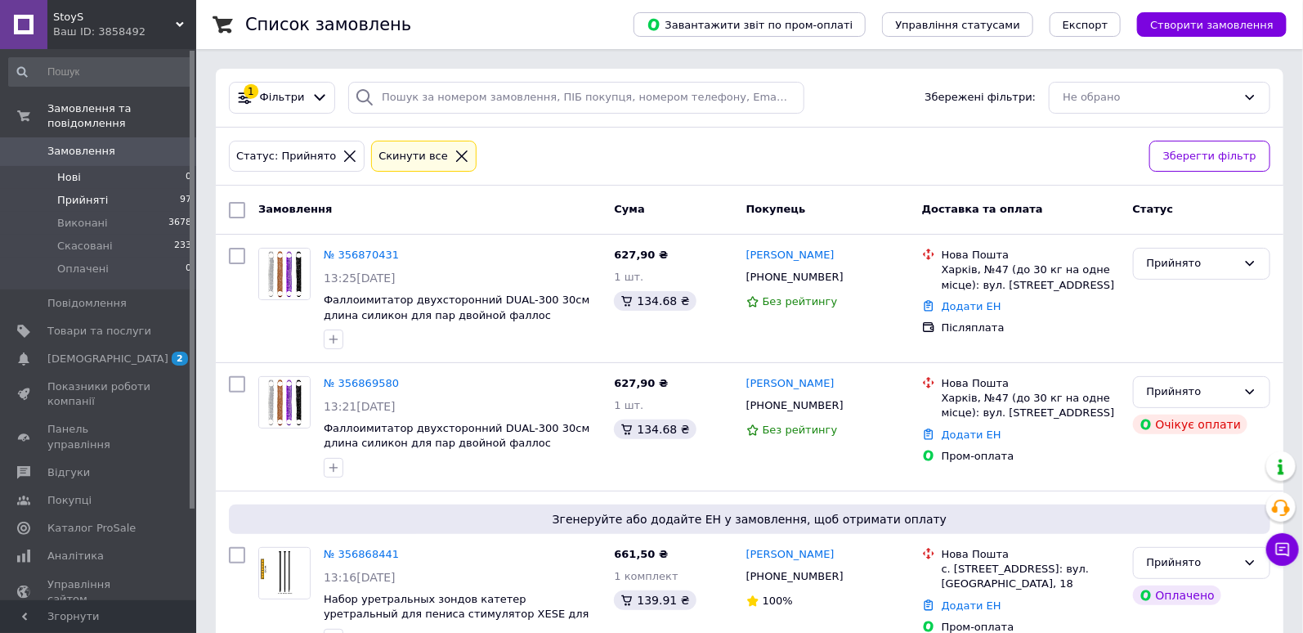 The width and height of the screenshot is (1303, 633). What do you see at coordinates (99, 331) in the screenshot?
I see `span: Товари та послуги` at bounding box center [99, 331].